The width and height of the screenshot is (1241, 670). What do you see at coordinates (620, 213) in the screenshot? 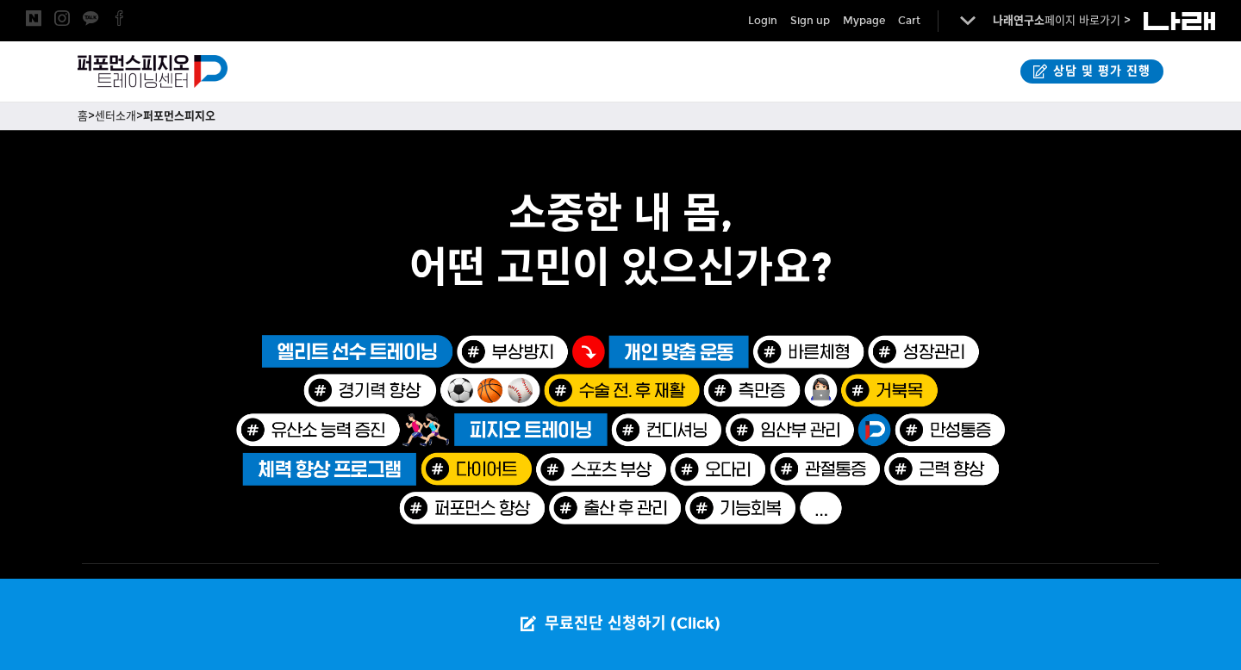
I see `strong: 소중한 내 몸,` at bounding box center [620, 213].